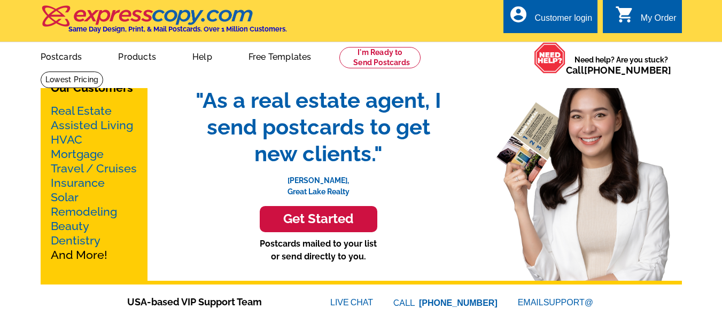 Image resolution: width=722 pixels, height=324 pixels. I want to click on a: account_circle Customer login, so click(551, 18).